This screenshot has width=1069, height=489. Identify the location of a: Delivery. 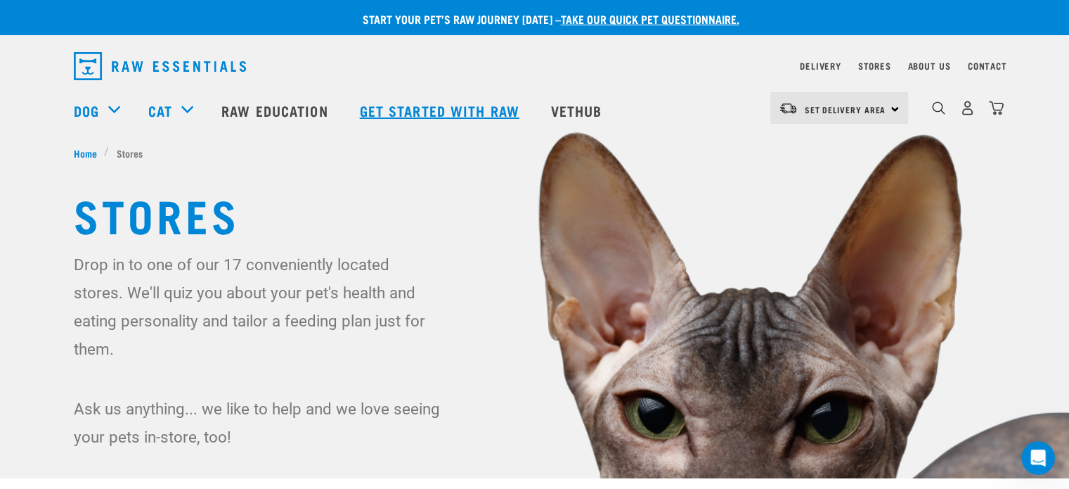
(821, 65).